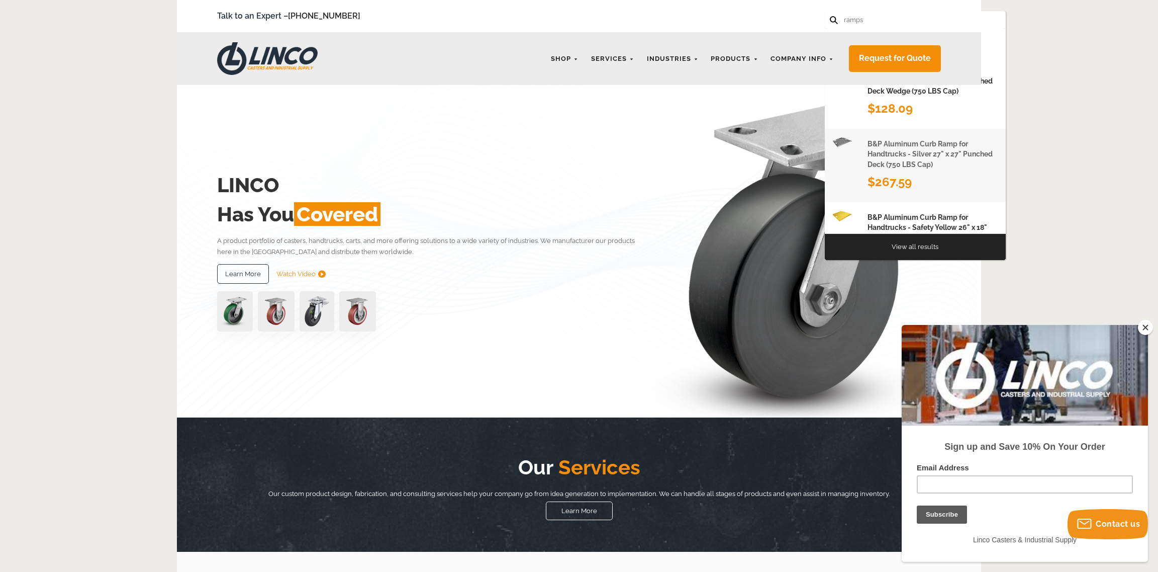  Describe the element at coordinates (317, 311) in the screenshot. I see `img: lvwpp200rst849959jpg-30522-removebg-preview-1.png` at that location.